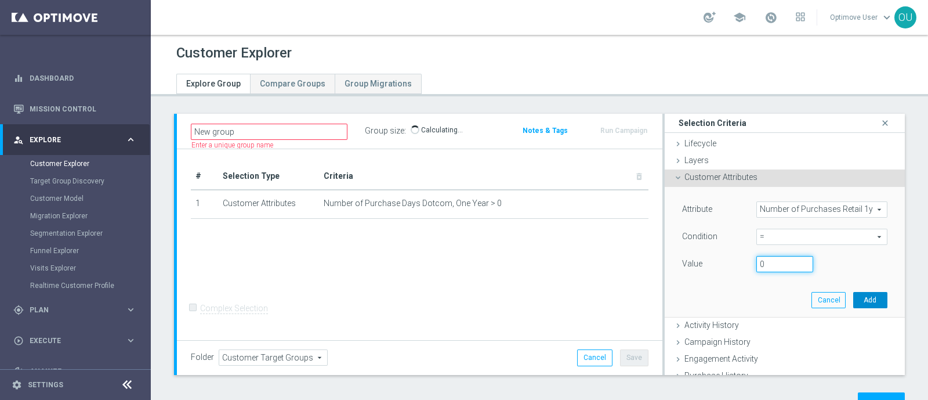  I want to click on ul: Tabs, so click(299, 84).